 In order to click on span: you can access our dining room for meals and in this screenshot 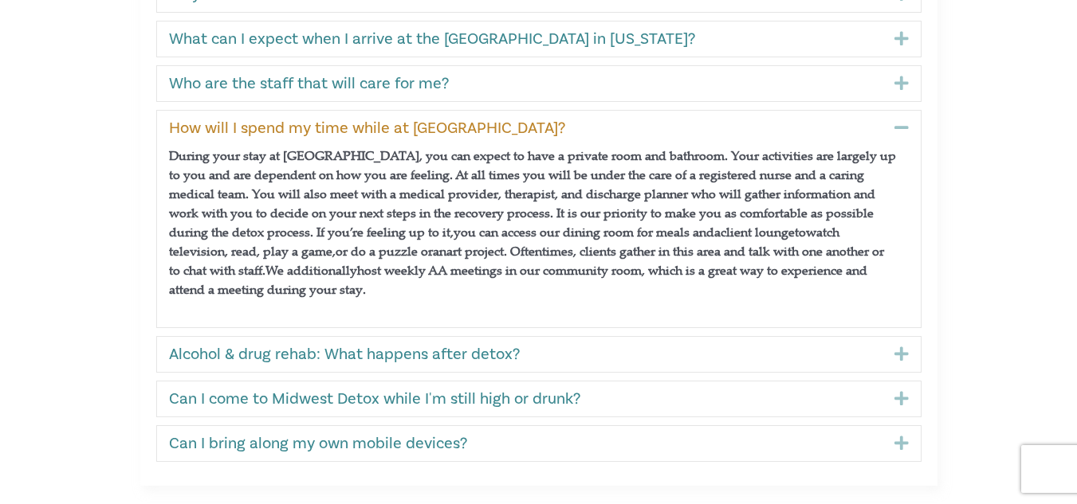, I will do `click(583, 232)`.